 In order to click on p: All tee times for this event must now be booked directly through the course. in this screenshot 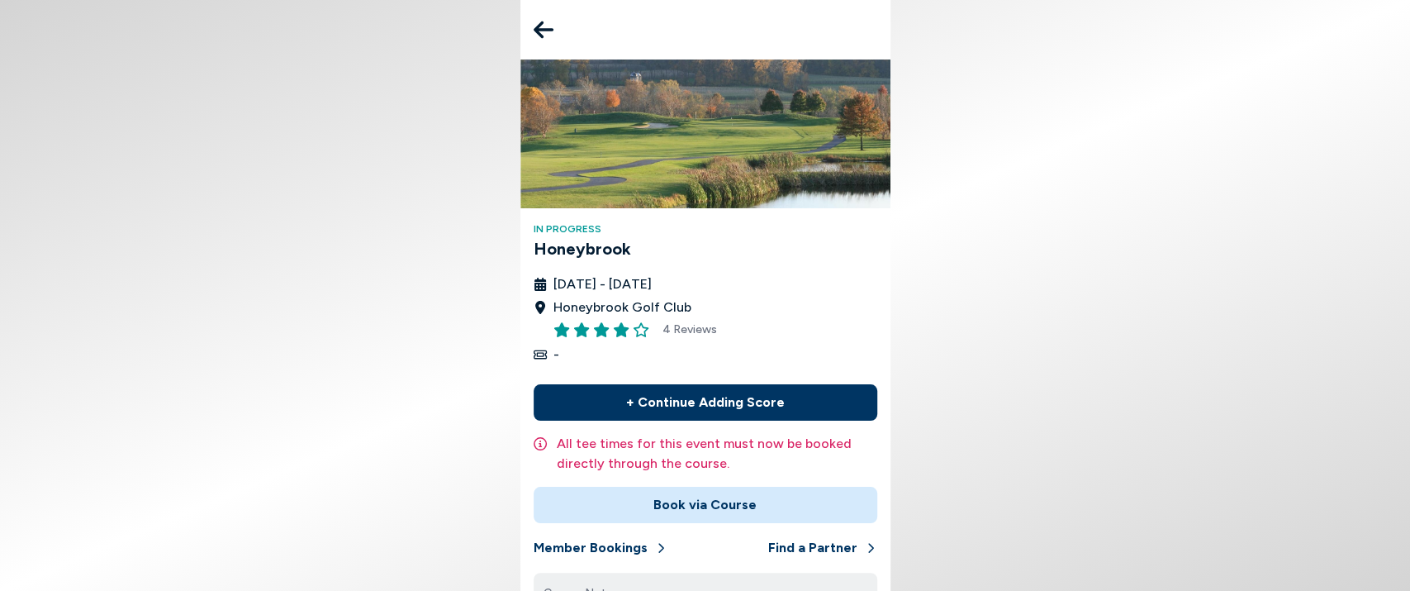, I will do `click(717, 454)`.